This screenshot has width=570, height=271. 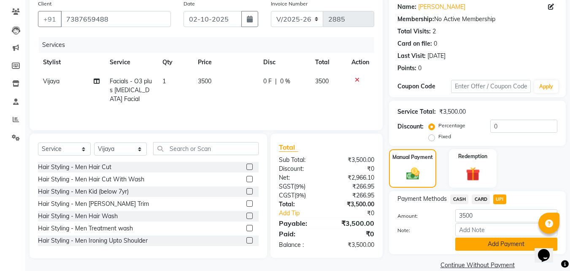 What do you see at coordinates (206, 148) in the screenshot?
I see `input: Search or Scan` at bounding box center [206, 148].